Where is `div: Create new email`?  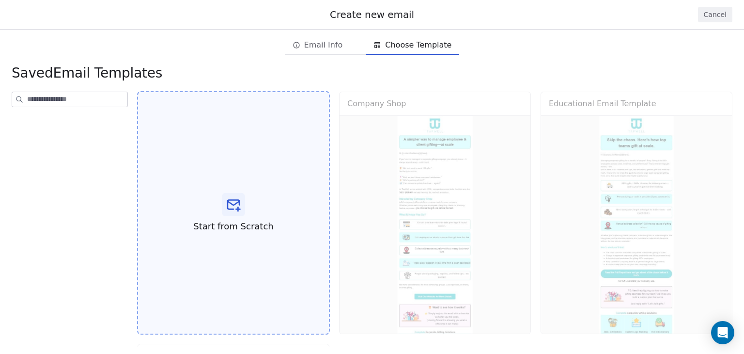 div: Create new email is located at coordinates (372, 15).